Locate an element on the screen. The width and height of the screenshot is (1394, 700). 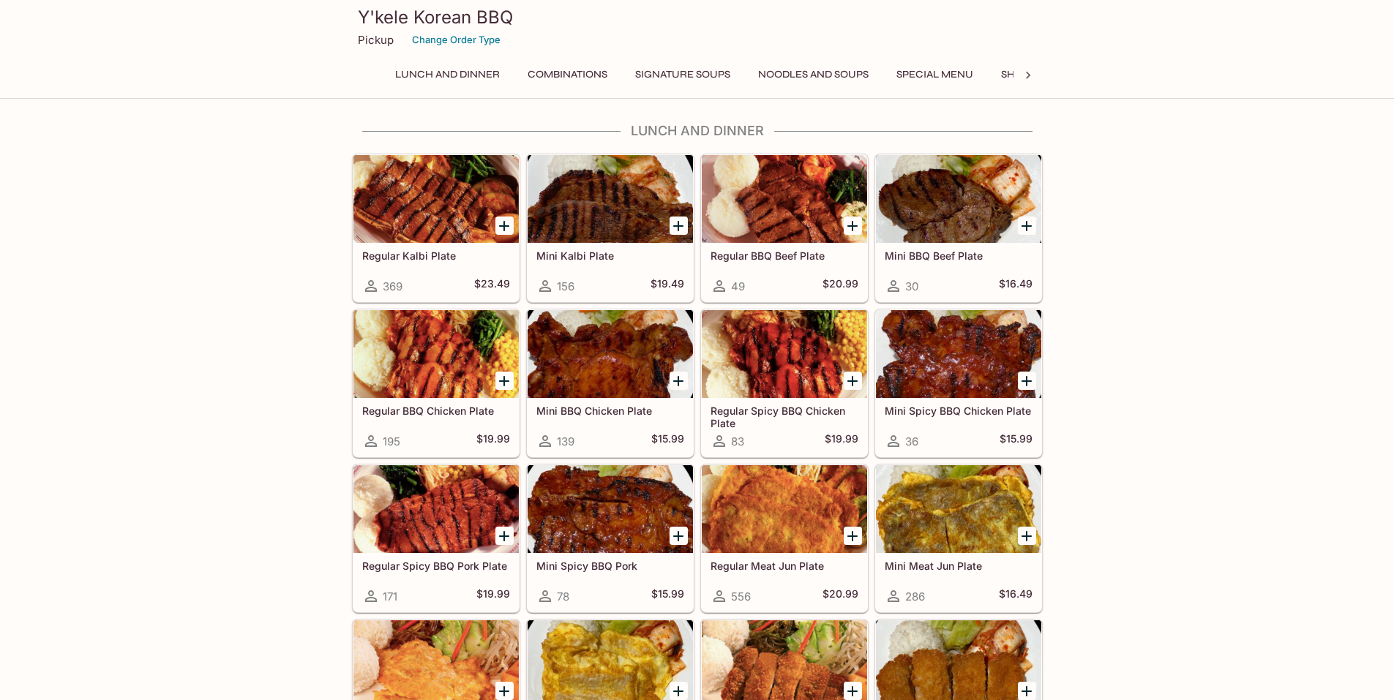
button: Add Mini Chicken Katsu Plate is located at coordinates (1027, 691).